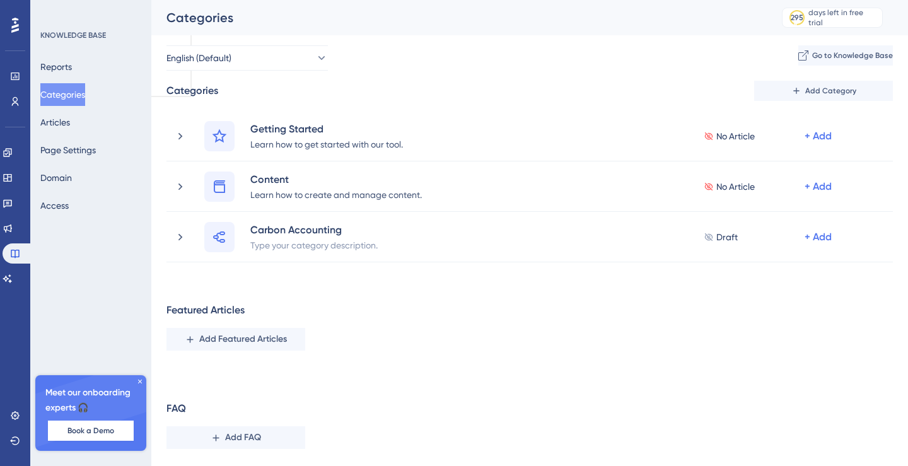  Describe the element at coordinates (56, 178) in the screenshot. I see `button: Domain` at that location.